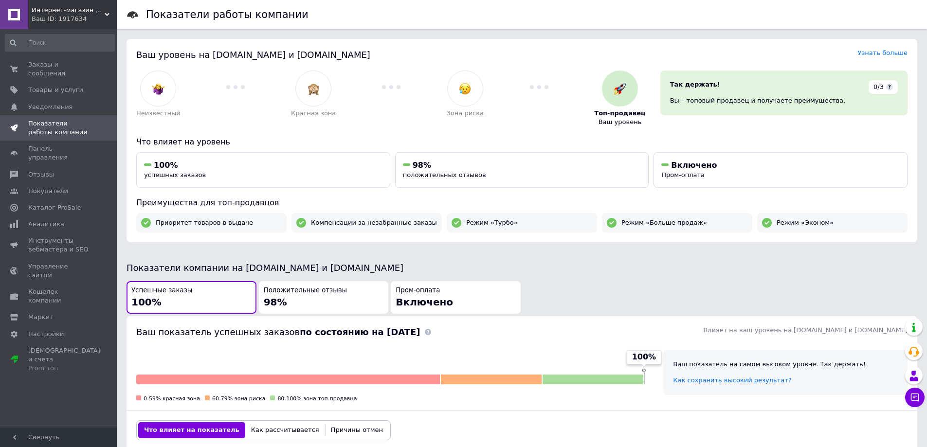 The width and height of the screenshot is (927, 447). I want to click on span: Ваш уровень, so click(620, 122).